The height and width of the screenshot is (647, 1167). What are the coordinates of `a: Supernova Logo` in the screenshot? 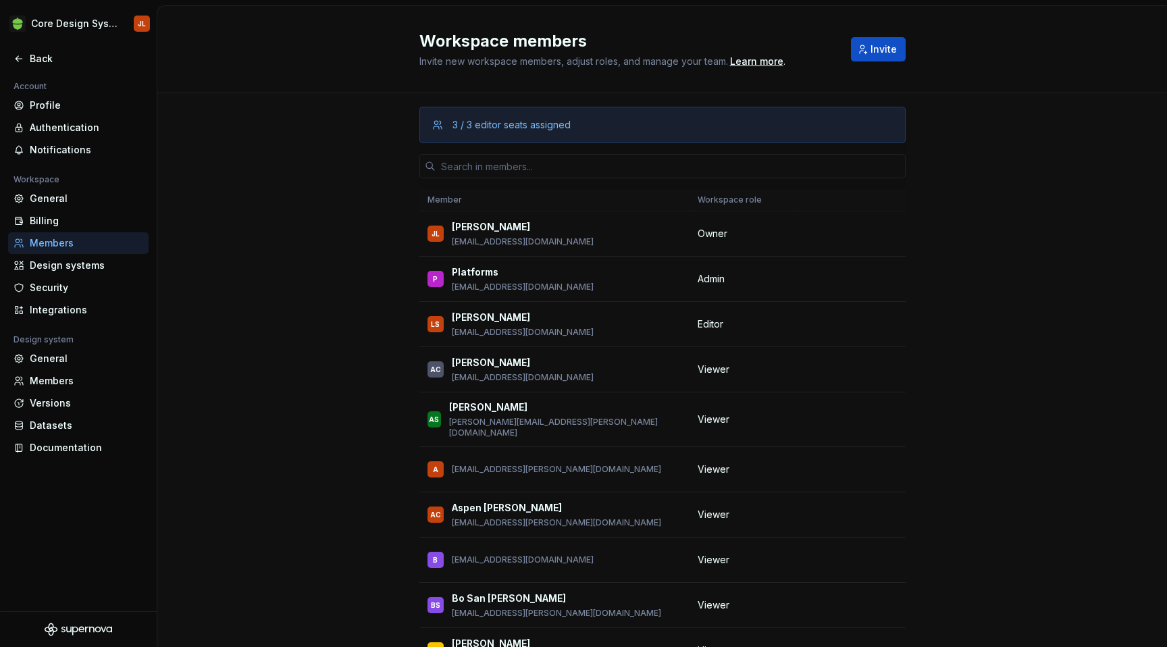 It's located at (78, 630).